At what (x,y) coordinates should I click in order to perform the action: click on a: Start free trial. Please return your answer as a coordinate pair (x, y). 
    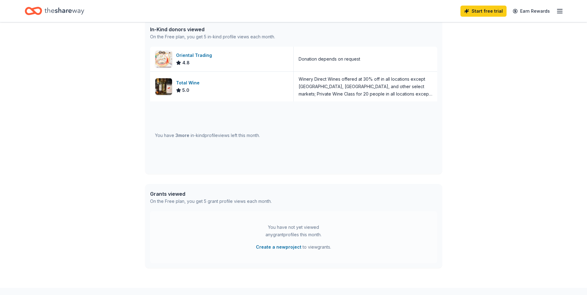
    Looking at the image, I should click on (484, 11).